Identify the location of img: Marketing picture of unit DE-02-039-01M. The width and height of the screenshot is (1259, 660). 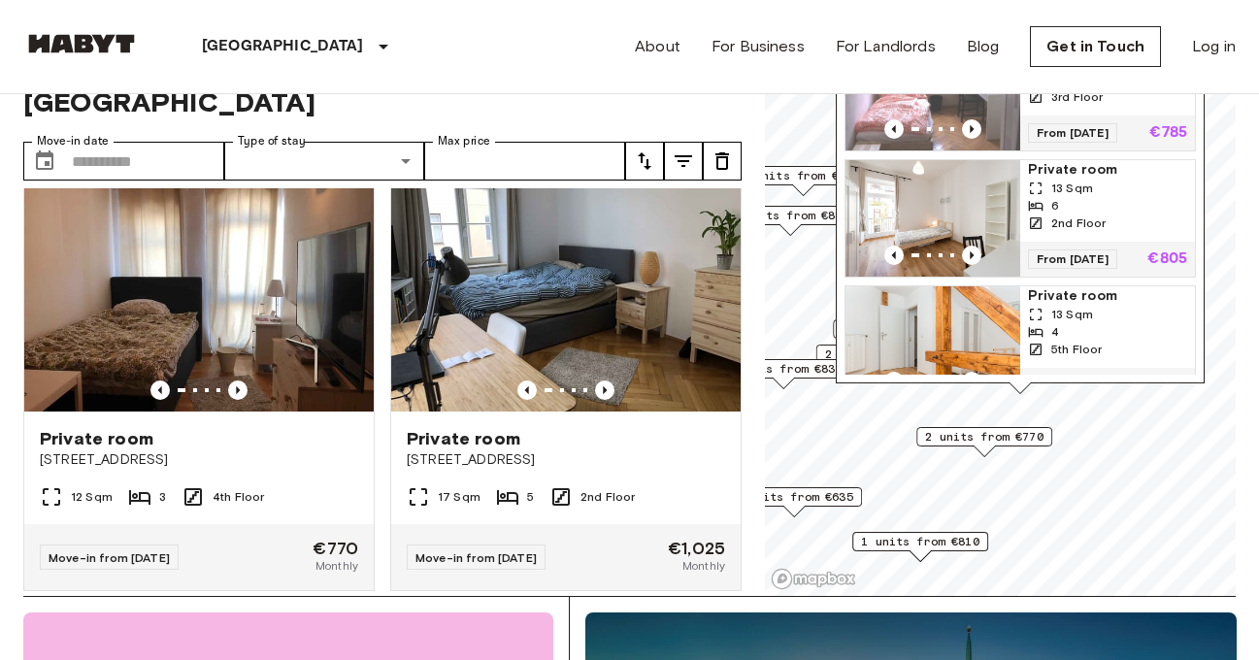
(933, 218).